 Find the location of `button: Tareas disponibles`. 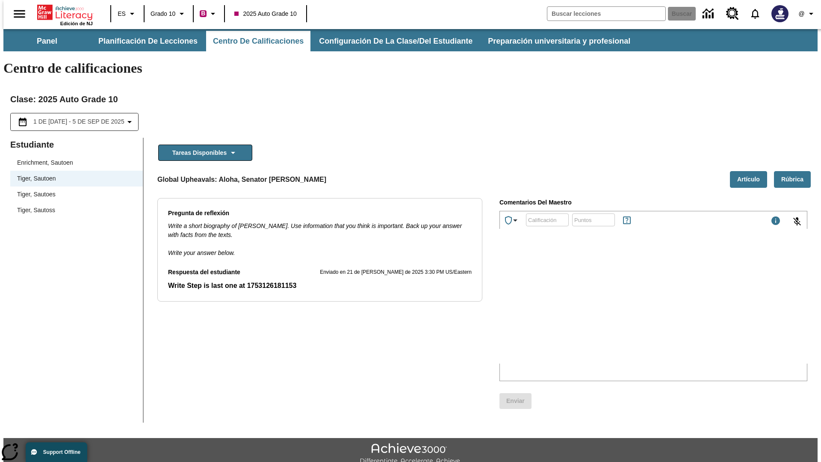

button: Tareas disponibles is located at coordinates (205, 153).